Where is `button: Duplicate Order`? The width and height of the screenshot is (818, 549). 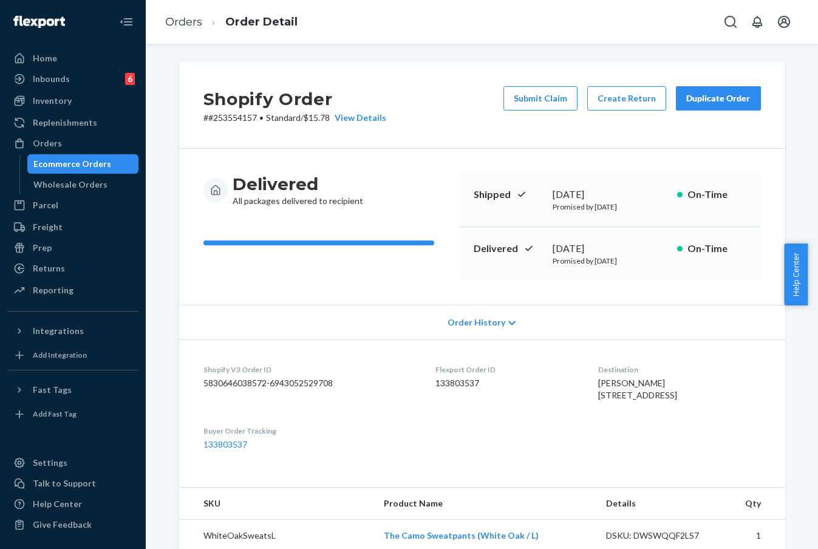
button: Duplicate Order is located at coordinates (718, 98).